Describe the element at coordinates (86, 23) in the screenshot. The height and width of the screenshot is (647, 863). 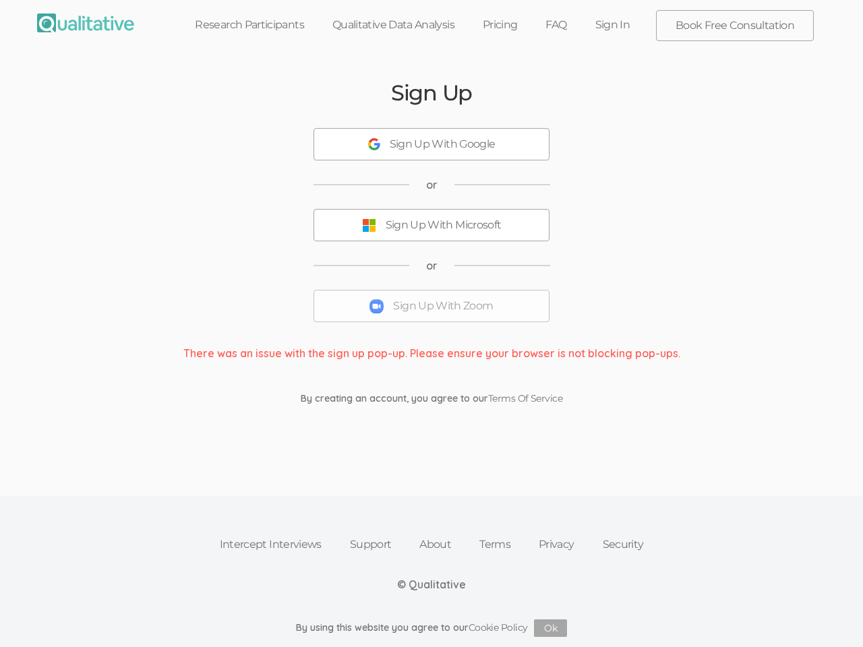
I see `img: Qualitative` at that location.